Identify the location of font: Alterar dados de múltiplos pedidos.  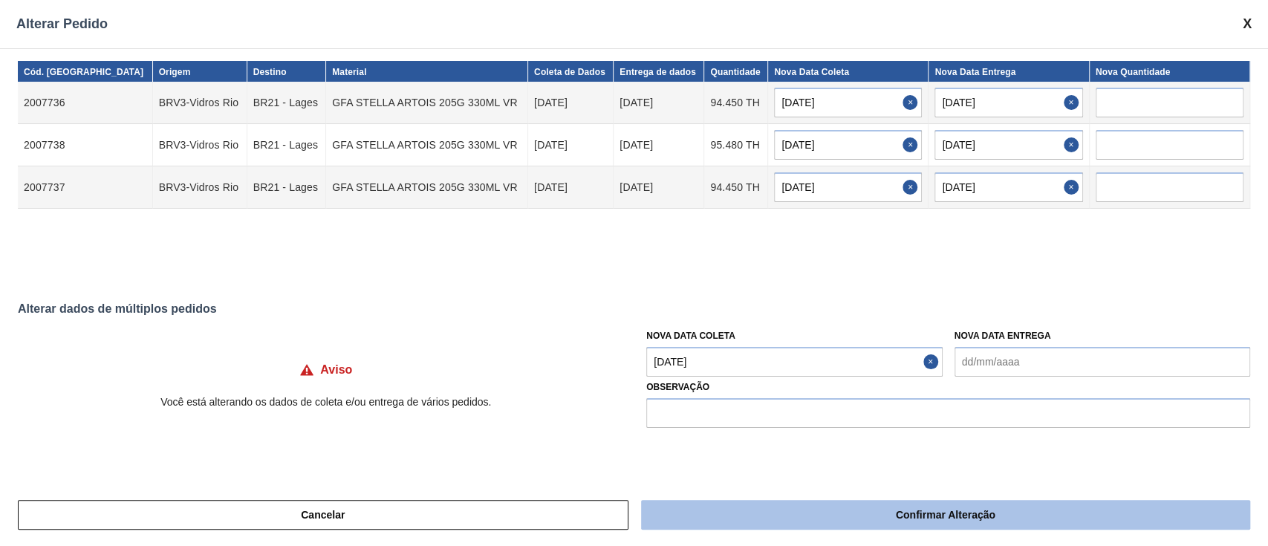
(117, 308).